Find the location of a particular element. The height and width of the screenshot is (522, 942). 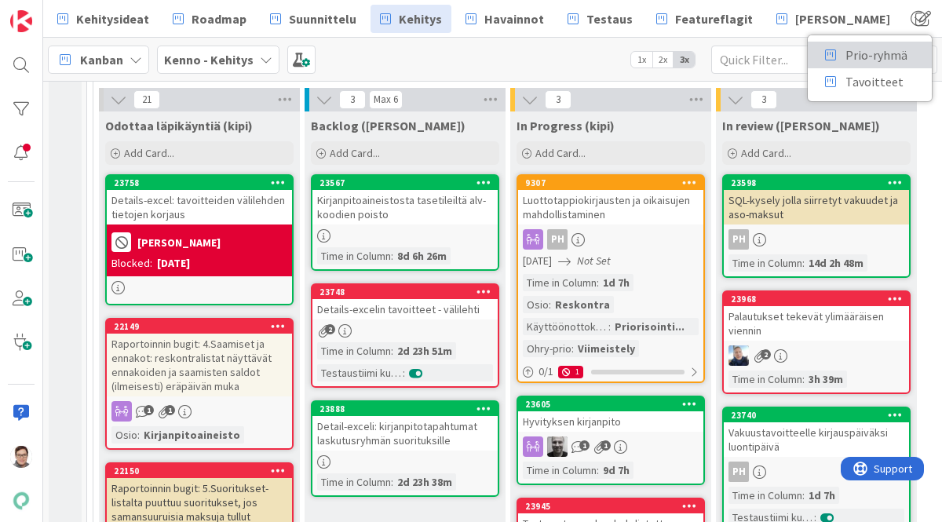

div: 8d 6h 26m is located at coordinates (422, 256).